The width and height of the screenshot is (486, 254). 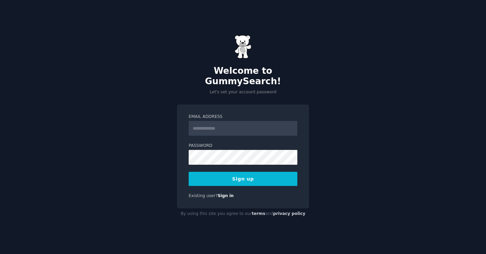 What do you see at coordinates (243, 117) in the screenshot?
I see `label: Email Address` at bounding box center [243, 117].